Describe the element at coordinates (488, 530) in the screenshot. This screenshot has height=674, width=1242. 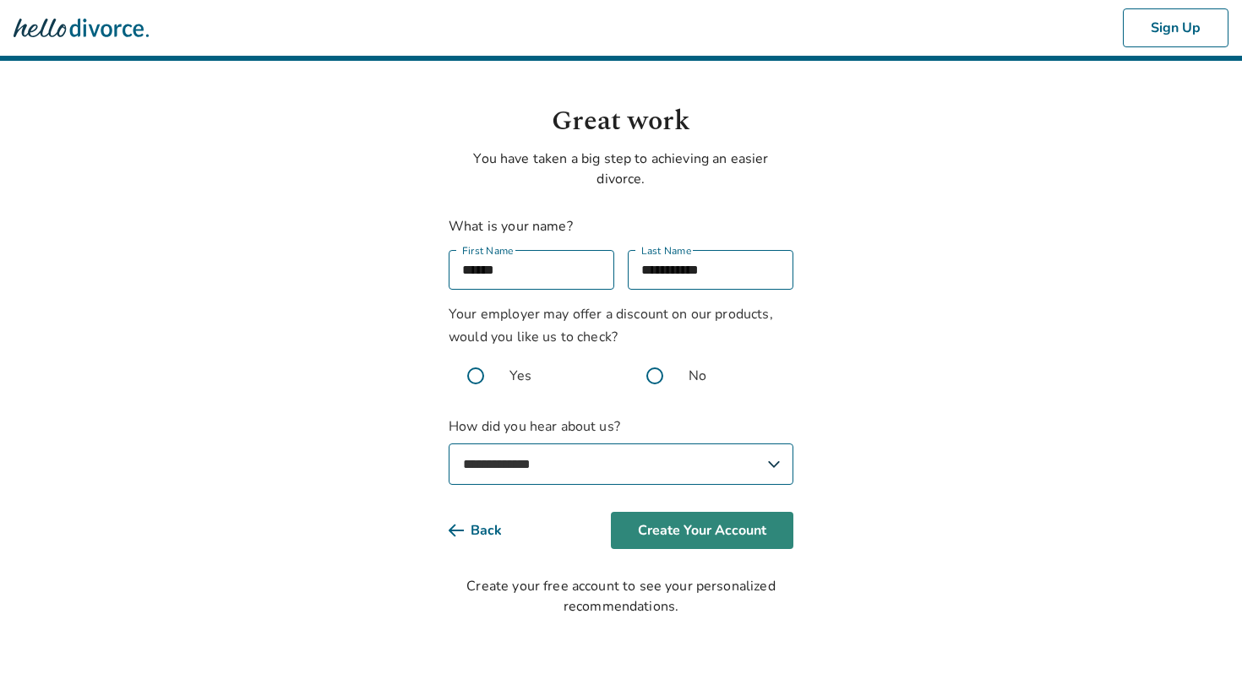
I see `button: Back` at that location.